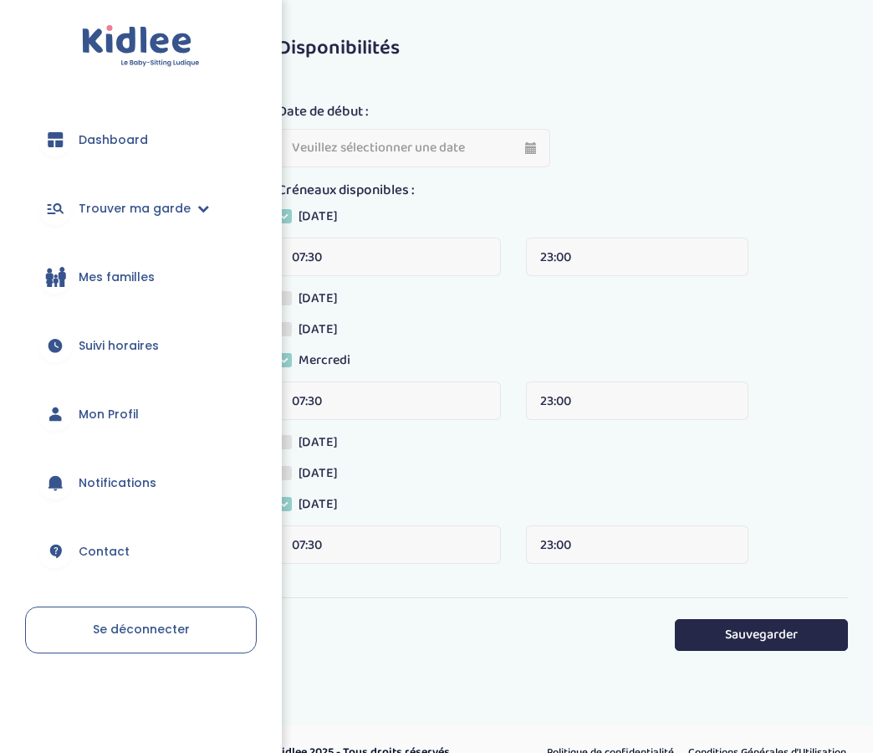 Image resolution: width=873 pixels, height=753 pixels. I want to click on span: Mon Profil, so click(109, 414).